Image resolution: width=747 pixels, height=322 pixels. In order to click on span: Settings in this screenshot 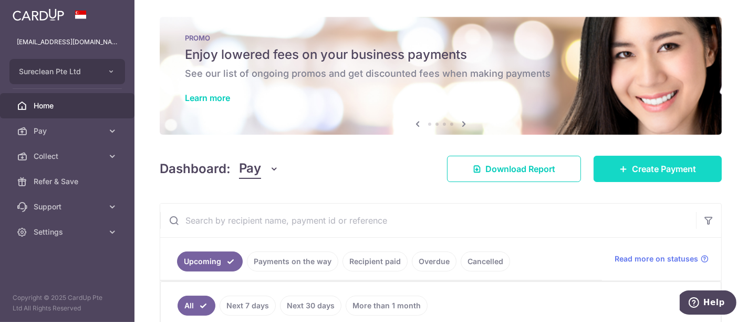, I will do `click(68, 232)`.